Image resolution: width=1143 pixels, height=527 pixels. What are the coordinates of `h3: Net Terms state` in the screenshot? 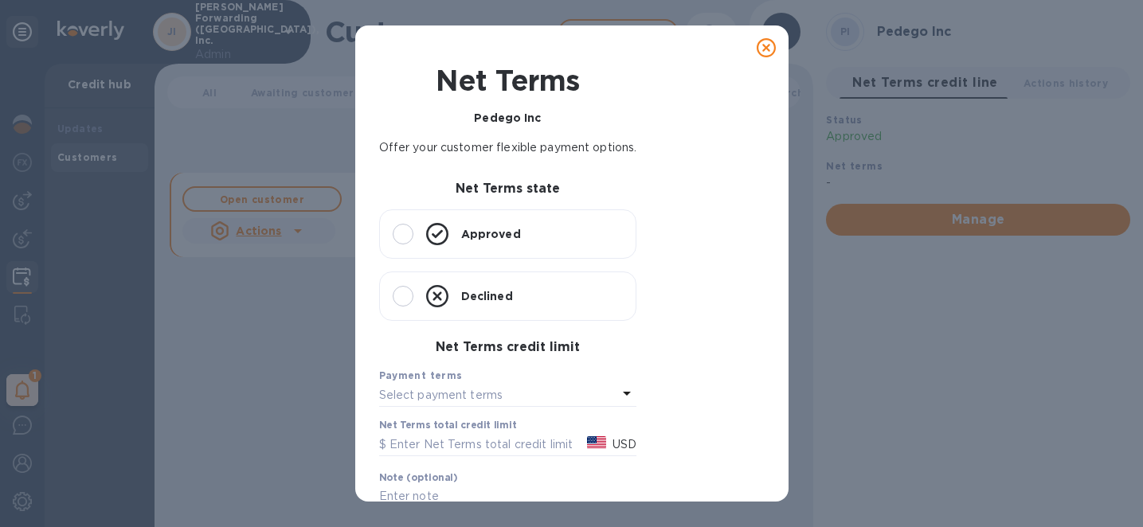 It's located at (508, 189).